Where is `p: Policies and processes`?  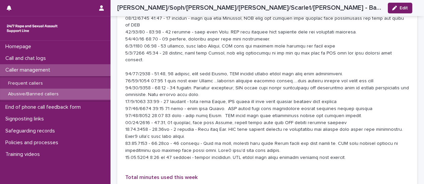
p: Policies and processes is located at coordinates (33, 143).